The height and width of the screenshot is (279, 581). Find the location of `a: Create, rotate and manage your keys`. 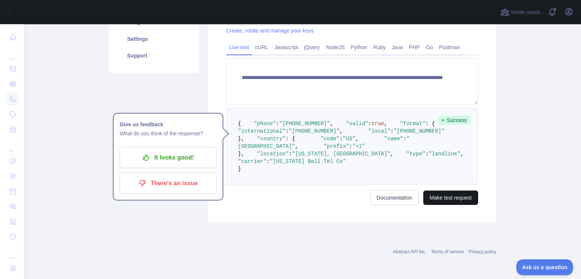

a: Create, rotate and manage your keys is located at coordinates (270, 31).